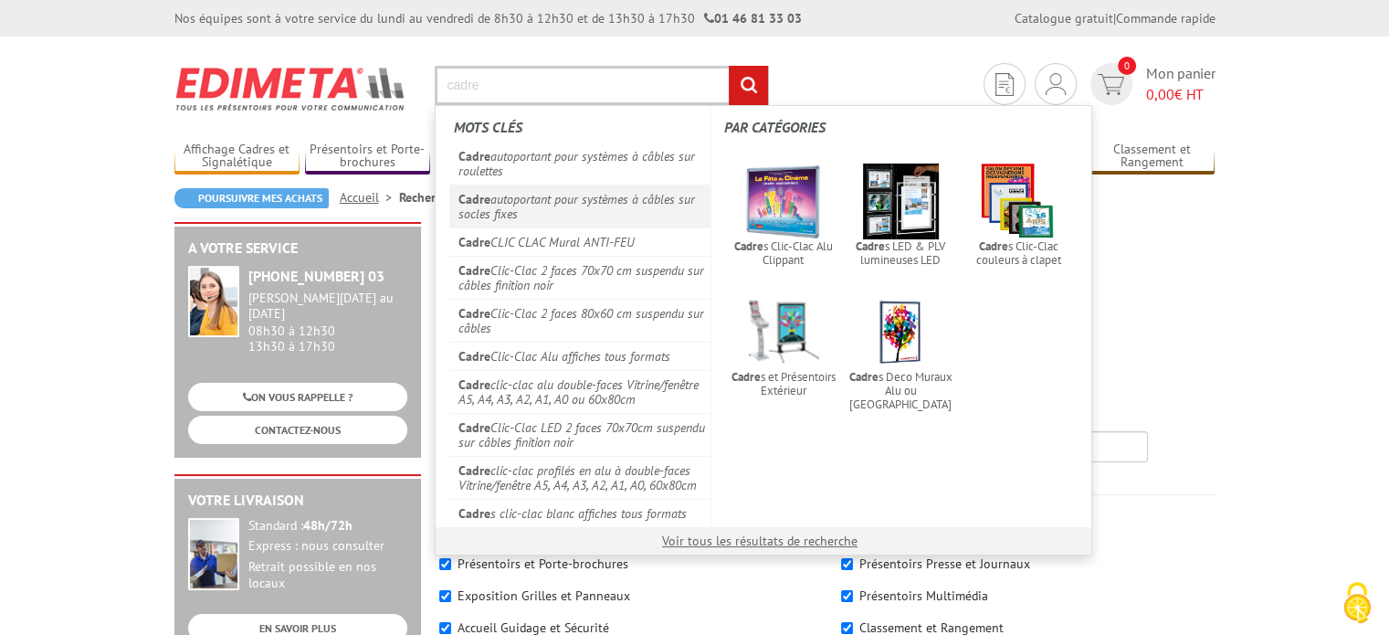 Image resolution: width=1389 pixels, height=635 pixels. I want to click on span: s et Présentoirs Extérieur, so click(783, 384).